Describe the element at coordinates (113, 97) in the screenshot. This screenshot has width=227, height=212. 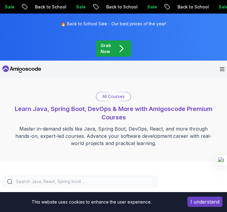
I see `p: All Courses` at that location.